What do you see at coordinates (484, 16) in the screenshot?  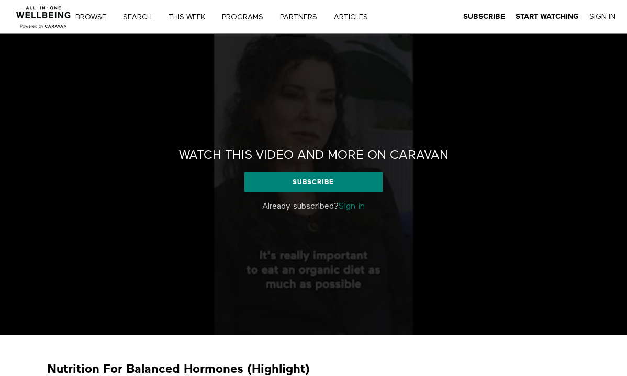 I see `strong: Subscribe` at bounding box center [484, 16].